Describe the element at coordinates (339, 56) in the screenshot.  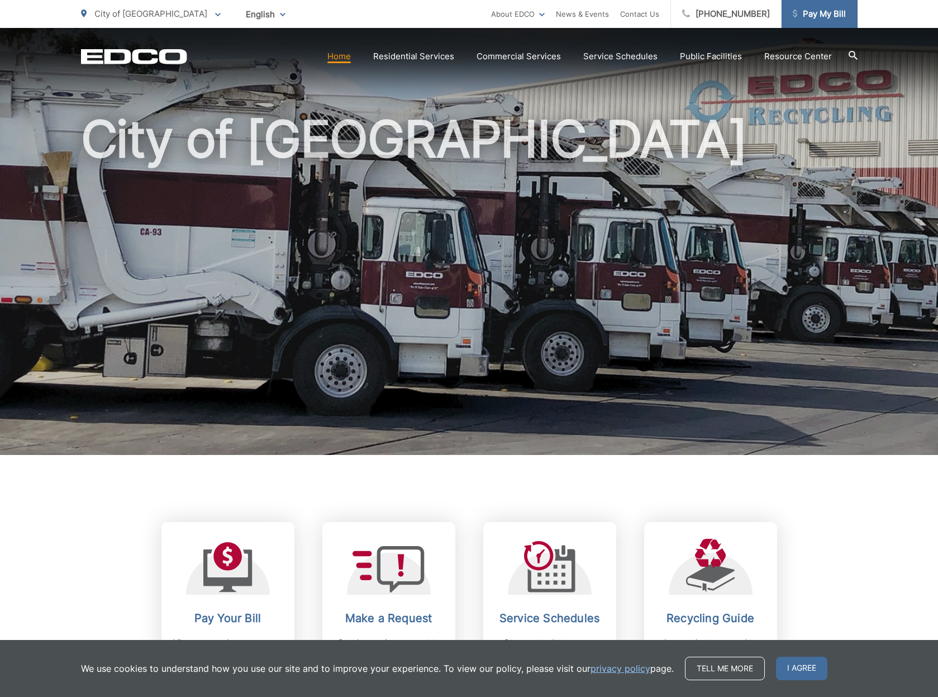
I see `a: Home` at that location.